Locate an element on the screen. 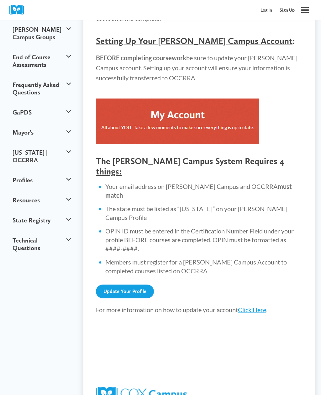  button: End of Course Assessments is located at coordinates (42, 61).